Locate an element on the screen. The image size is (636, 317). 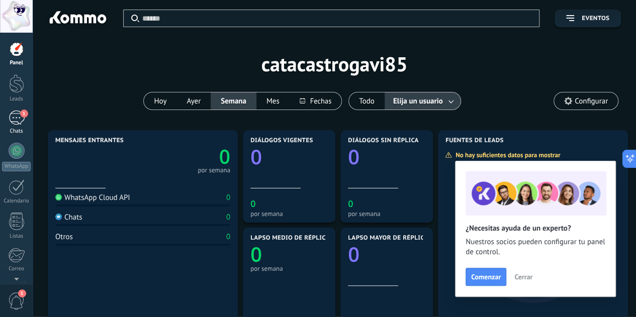
span: Diálogos sin réplica is located at coordinates (383, 141).